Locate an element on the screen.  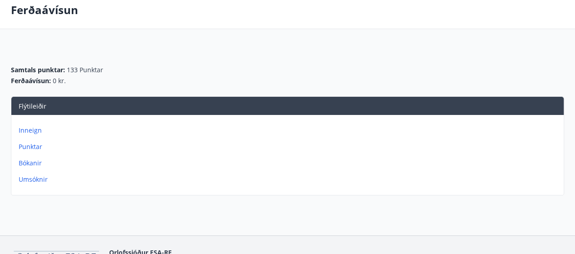
span: Flýtileiðir is located at coordinates (32, 106).